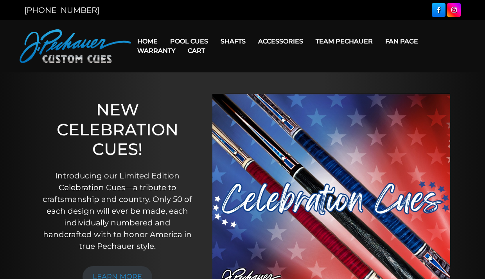 This screenshot has height=279, width=485. I want to click on a: Pool Cues, so click(189, 41).